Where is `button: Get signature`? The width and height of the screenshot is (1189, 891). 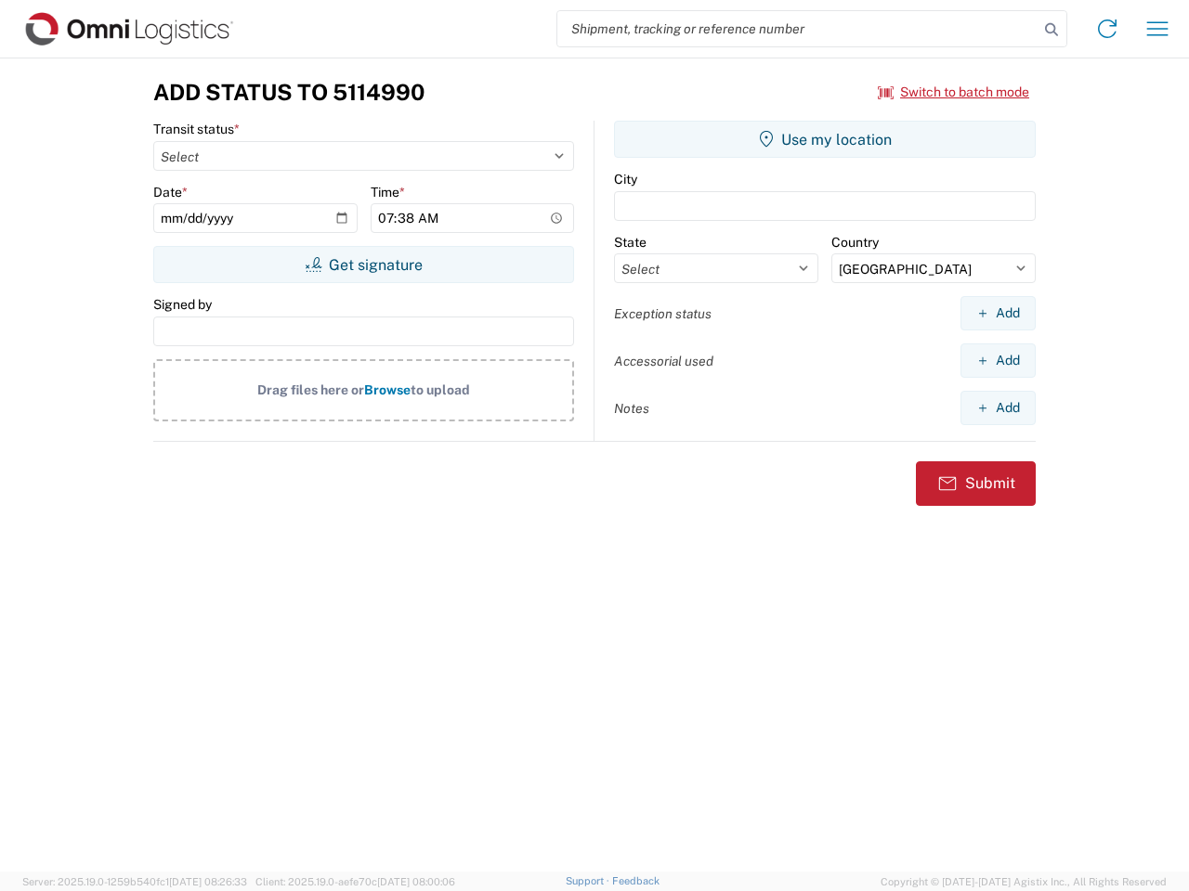
button: Get signature is located at coordinates (363, 265).